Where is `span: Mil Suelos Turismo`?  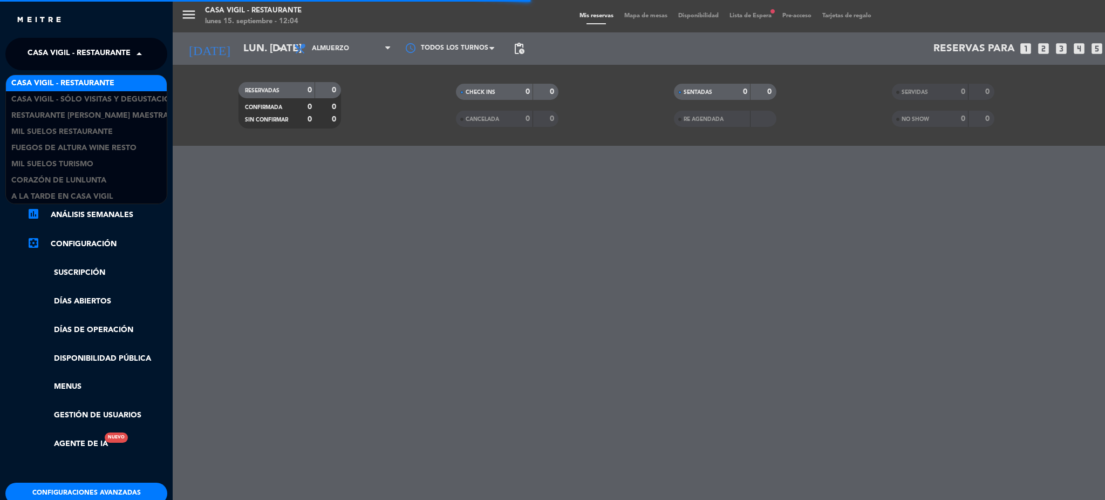 span: Mil Suelos Turismo is located at coordinates (52, 164).